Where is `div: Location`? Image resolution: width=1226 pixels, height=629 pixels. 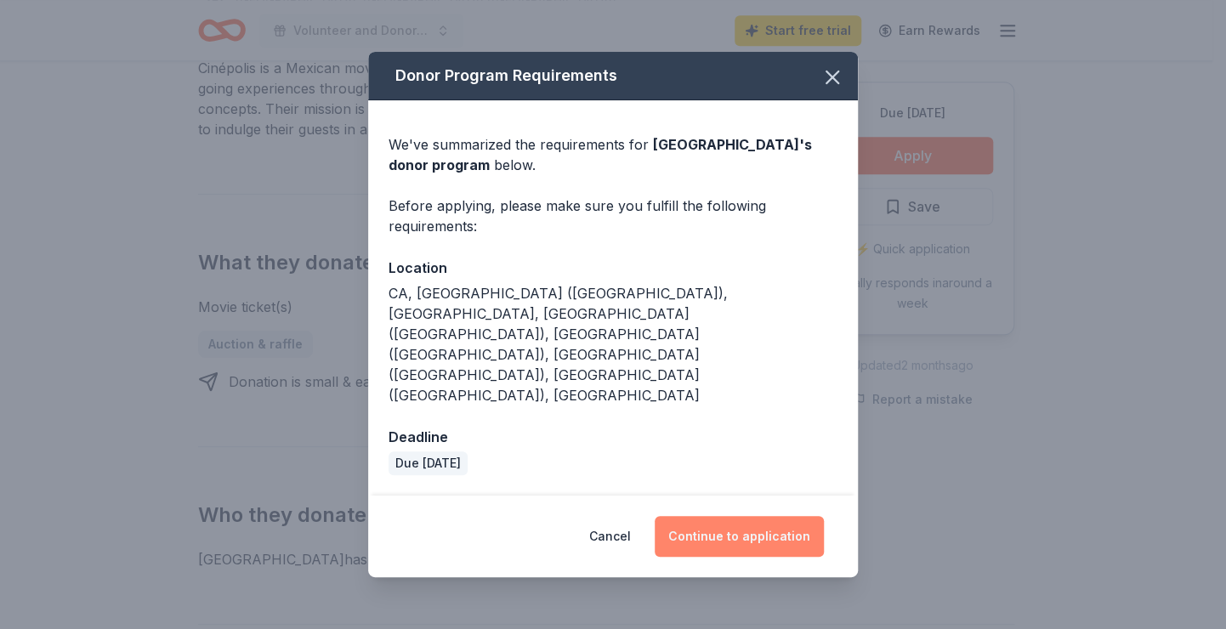
div: Location is located at coordinates (613, 268).